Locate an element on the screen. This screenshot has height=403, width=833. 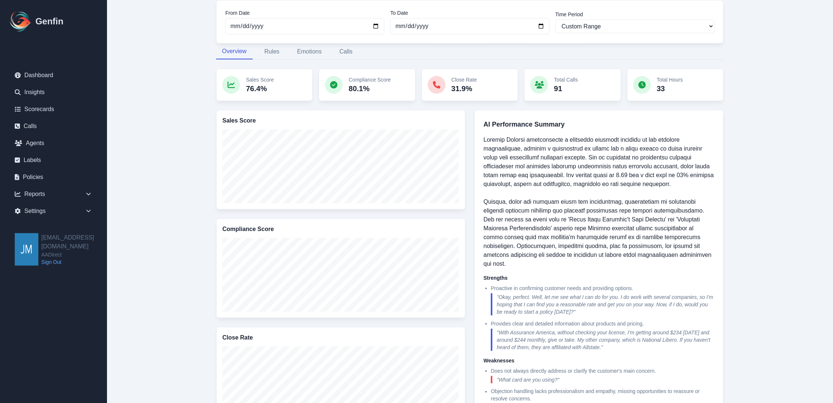
p: Does not always directly address or clarify the customer's main concern. is located at coordinates (603, 371).